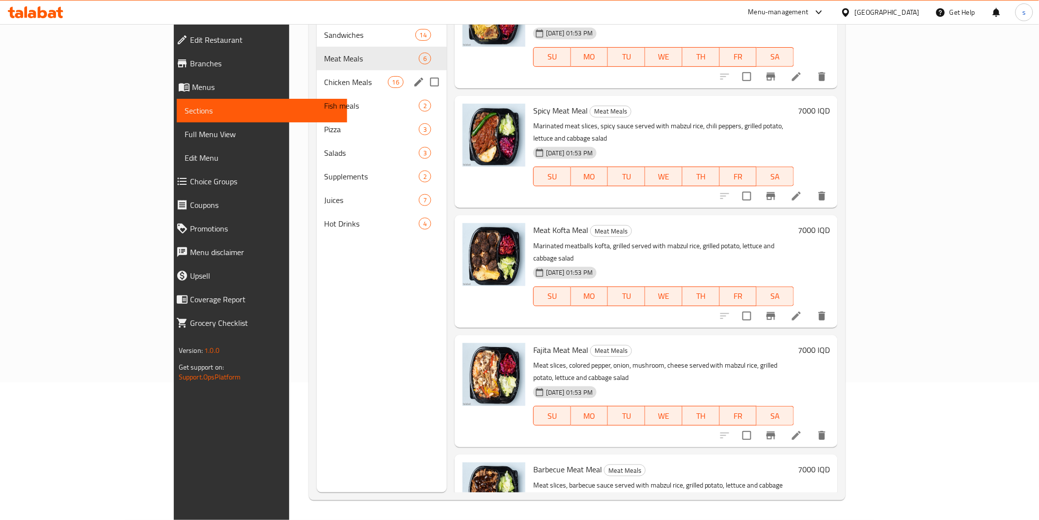 The height and width of the screenshot is (520, 1039). Describe the element at coordinates (396, 82) in the screenshot. I see `span: 16` at that location.